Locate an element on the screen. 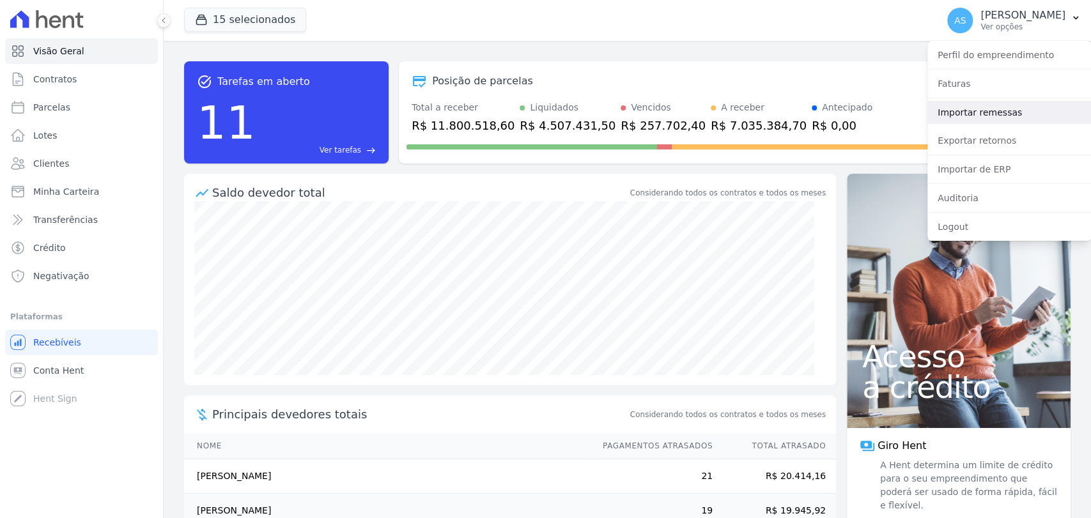 The height and width of the screenshot is (518, 1091). span: Transferências is located at coordinates (65, 220).